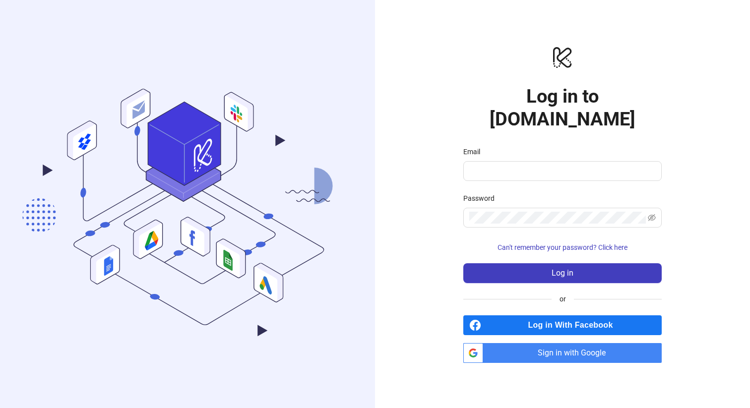 Image resolution: width=750 pixels, height=408 pixels. Describe the element at coordinates (562, 171) in the screenshot. I see `input: Email` at that location.